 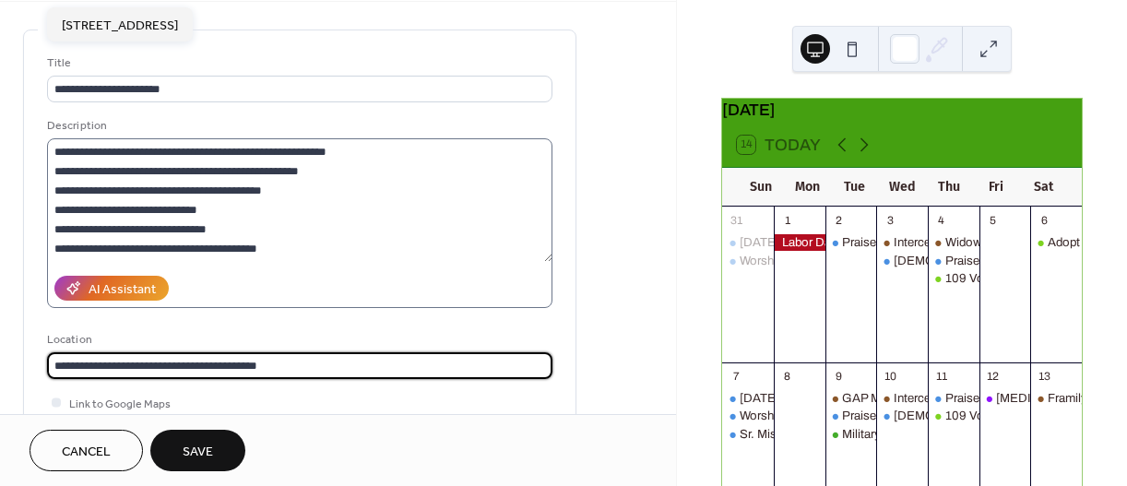 What do you see at coordinates (112, 288) in the screenshot?
I see `button: AI Assistant` at bounding box center [112, 288].